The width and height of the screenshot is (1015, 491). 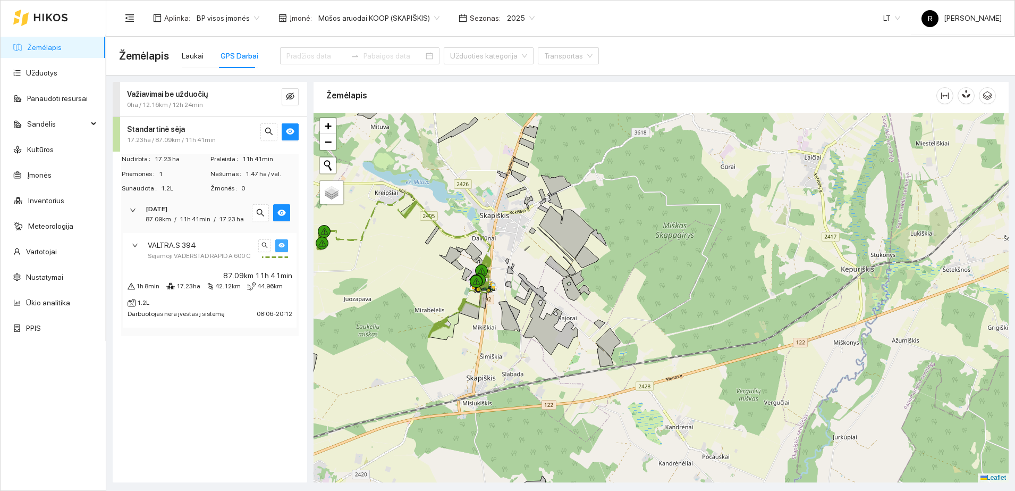 What do you see at coordinates (141, 188) in the screenshot?
I see `span: Sunaudota` at bounding box center [141, 188].